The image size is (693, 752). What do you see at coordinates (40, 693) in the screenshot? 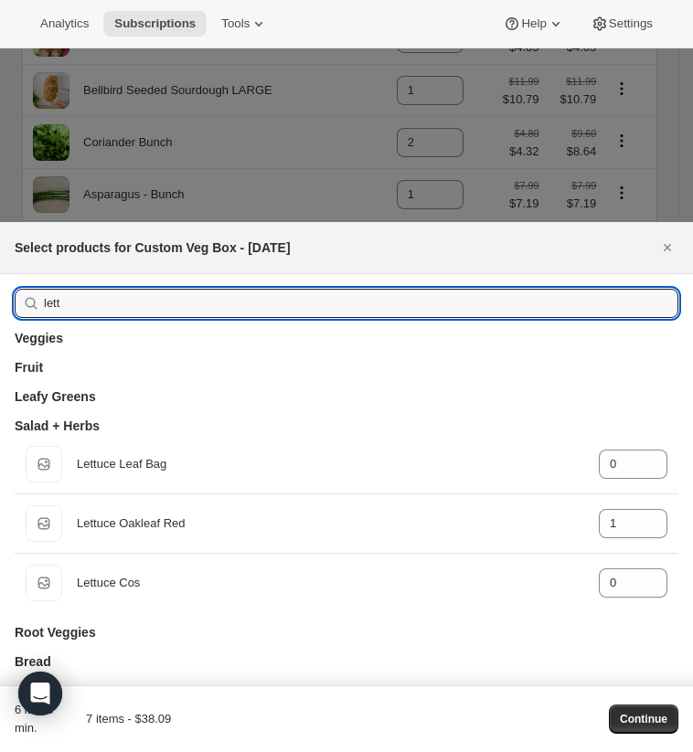
I see `div: Open Intercom Messenger` at bounding box center [40, 693].